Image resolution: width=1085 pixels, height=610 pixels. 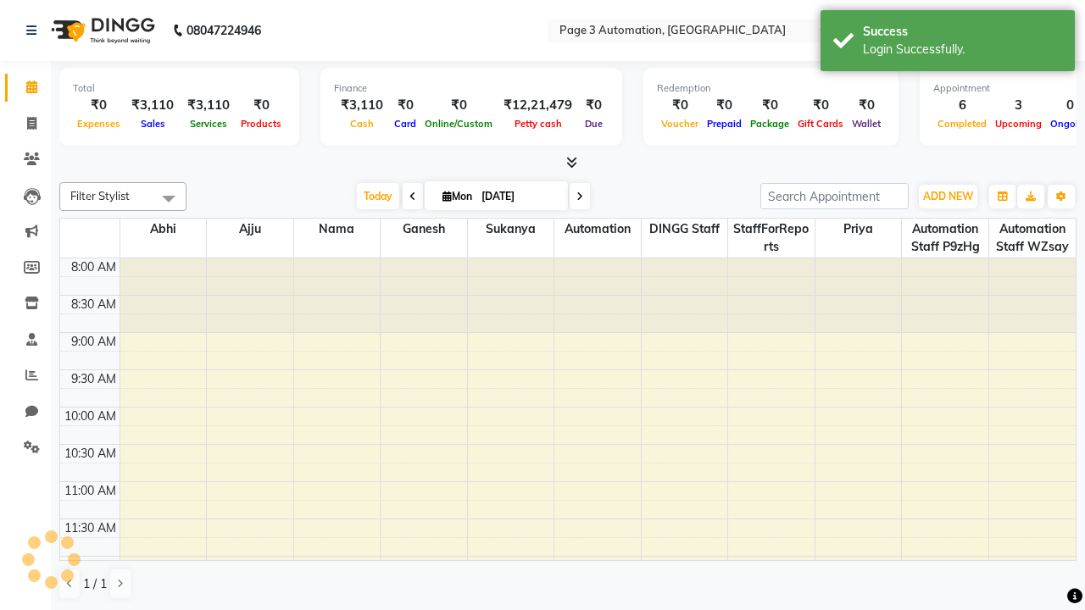 What do you see at coordinates (821, 124) in the screenshot?
I see `span: Gift Cards` at bounding box center [821, 124].